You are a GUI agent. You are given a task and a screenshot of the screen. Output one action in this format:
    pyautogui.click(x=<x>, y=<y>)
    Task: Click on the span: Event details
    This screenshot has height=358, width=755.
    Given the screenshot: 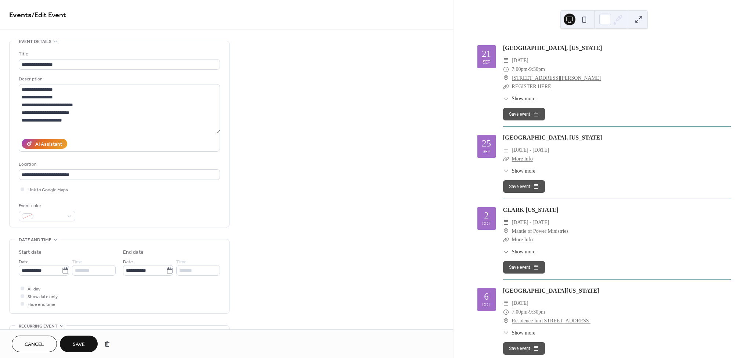 What is the action you would take?
    pyautogui.click(x=35, y=41)
    